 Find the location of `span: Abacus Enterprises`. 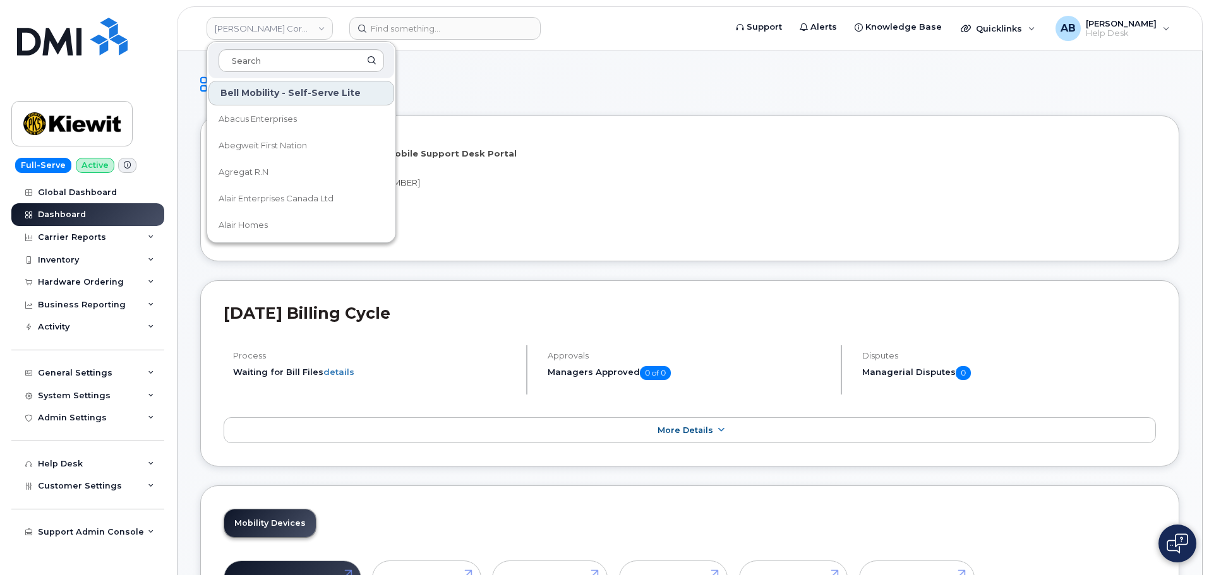

span: Abacus Enterprises is located at coordinates (258, 119).